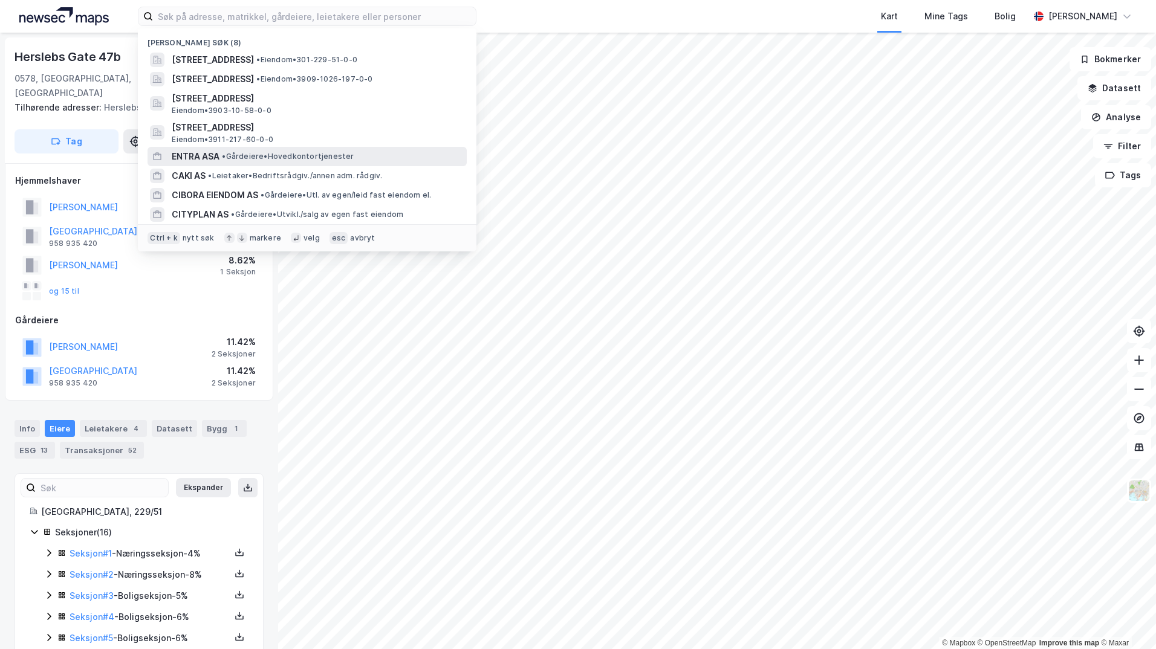 The image size is (1156, 649). What do you see at coordinates (150, 554) in the screenshot?
I see `div: - Næringsseksjon - 4%` at bounding box center [150, 554].